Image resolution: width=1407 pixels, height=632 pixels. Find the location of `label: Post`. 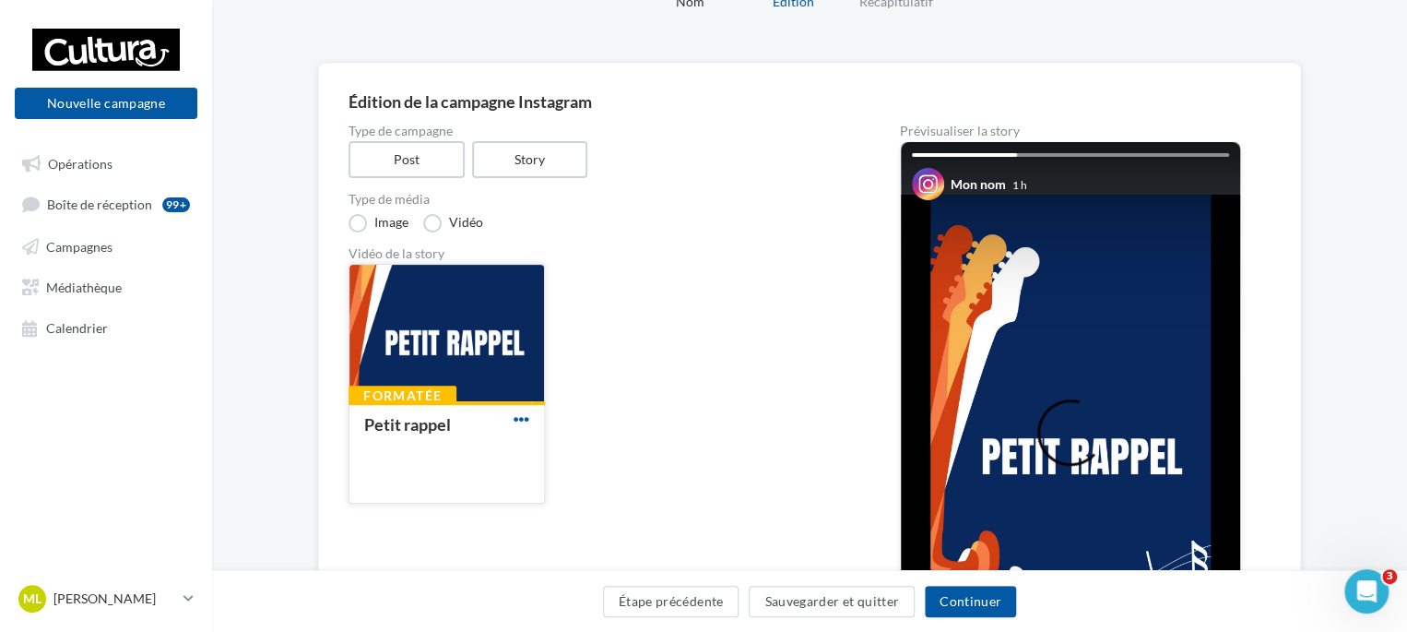

label: Post is located at coordinates (407, 160).